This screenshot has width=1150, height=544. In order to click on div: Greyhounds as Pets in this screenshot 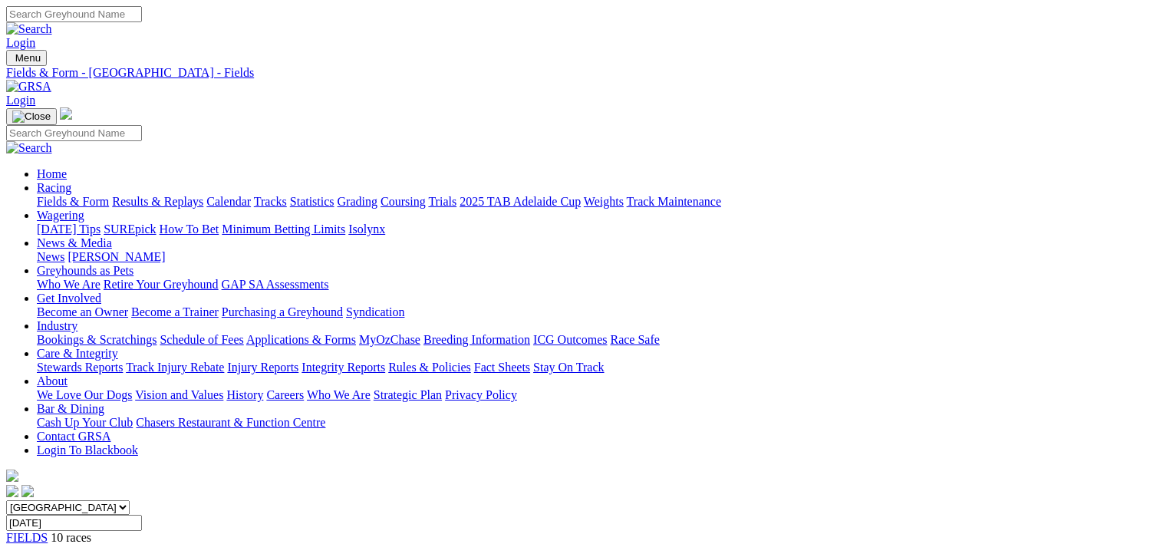, I will do `click(590, 285)`.